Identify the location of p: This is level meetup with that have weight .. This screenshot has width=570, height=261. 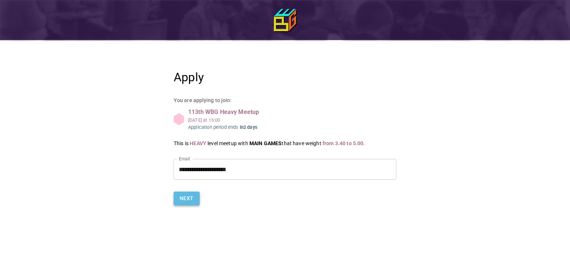
(285, 143).